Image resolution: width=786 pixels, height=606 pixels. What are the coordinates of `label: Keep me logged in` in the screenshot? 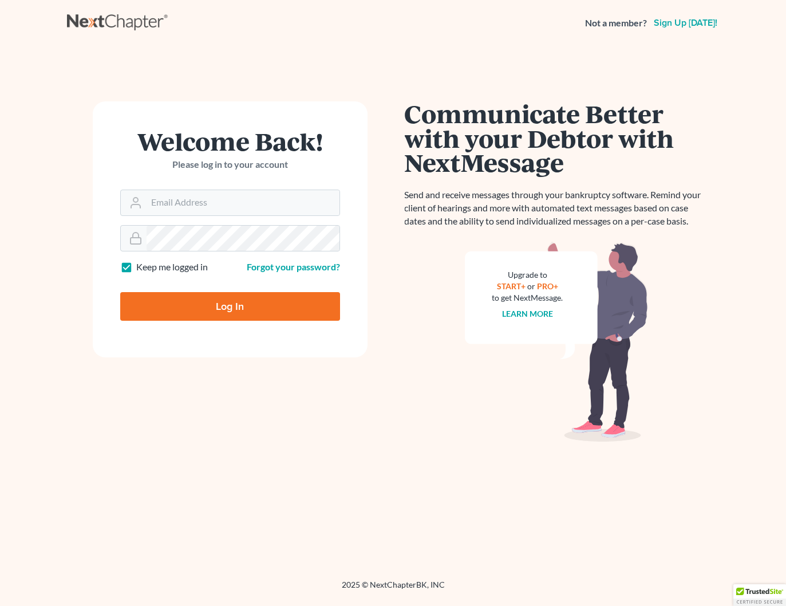 It's located at (172, 267).